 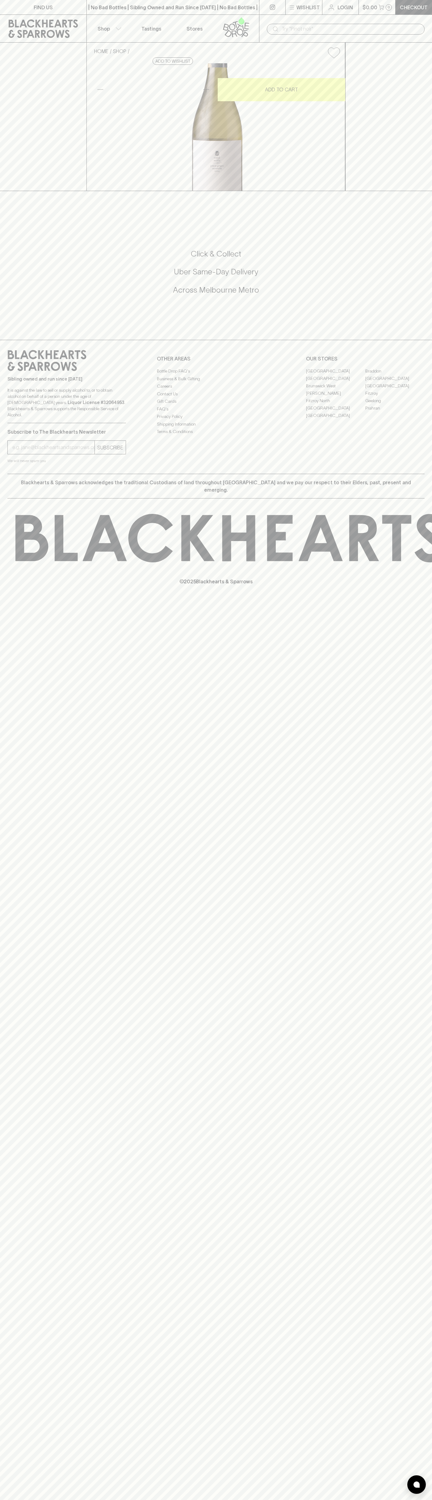 I want to click on img: bubble-icon, so click(x=416, y=1485).